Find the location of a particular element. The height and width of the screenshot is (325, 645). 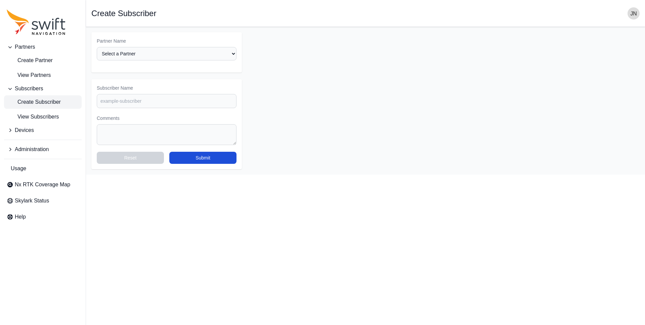

span: View Subscribers is located at coordinates (33, 117).